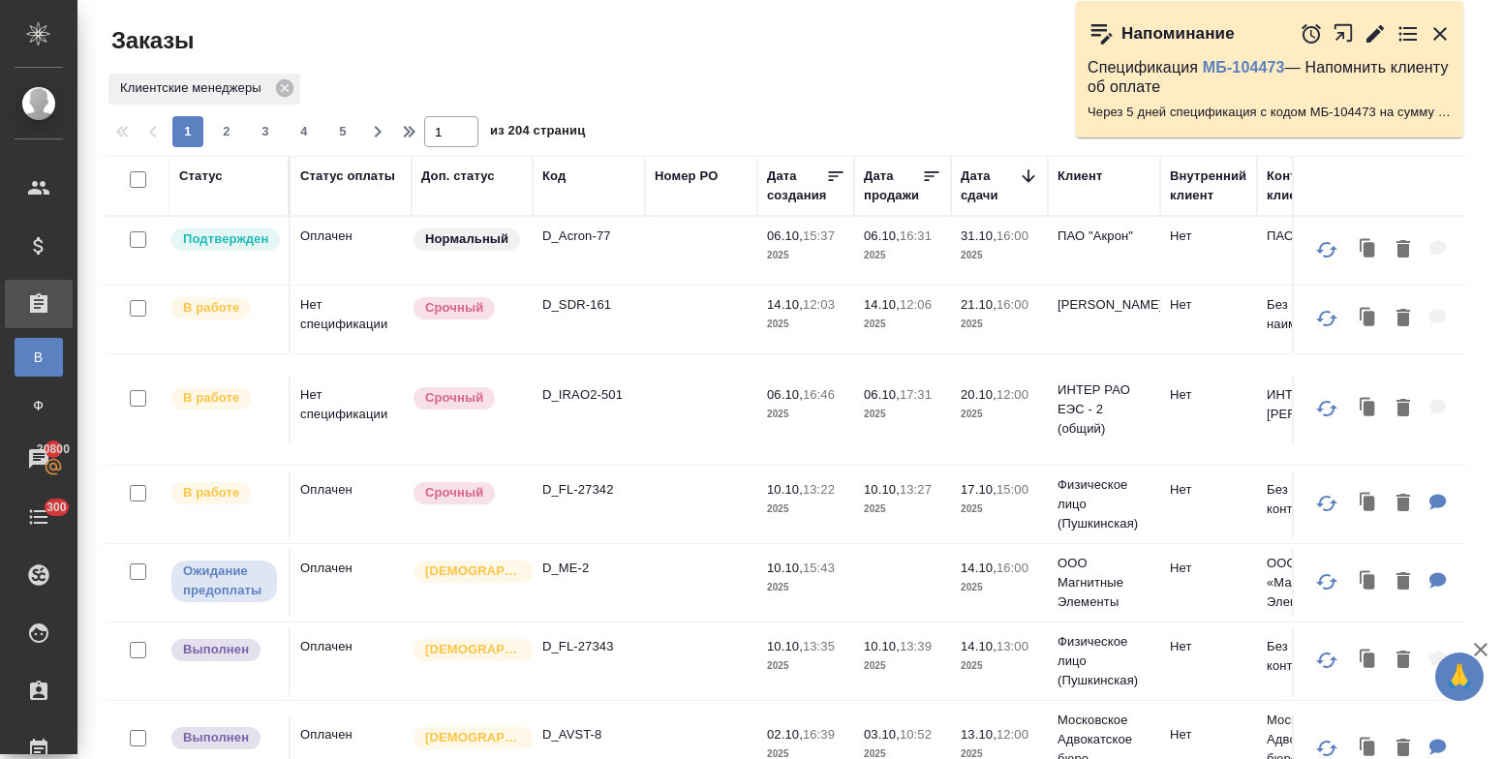 This screenshot has width=1503, height=759. What do you see at coordinates (1440, 34) in the screenshot?
I see `button: Закрыть` at bounding box center [1440, 34].